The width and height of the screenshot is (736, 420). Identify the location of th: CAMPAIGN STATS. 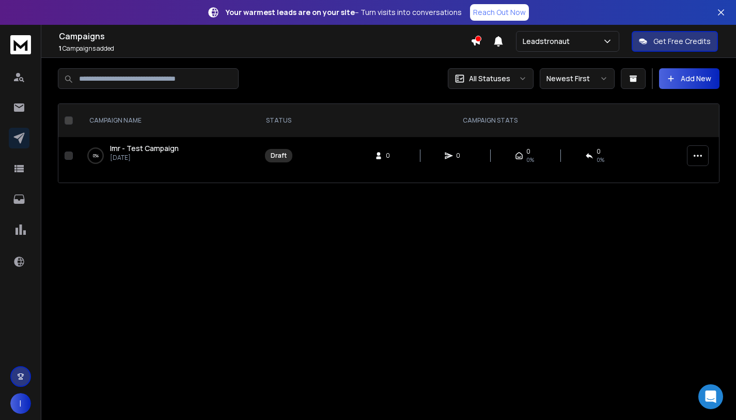
(490, 120).